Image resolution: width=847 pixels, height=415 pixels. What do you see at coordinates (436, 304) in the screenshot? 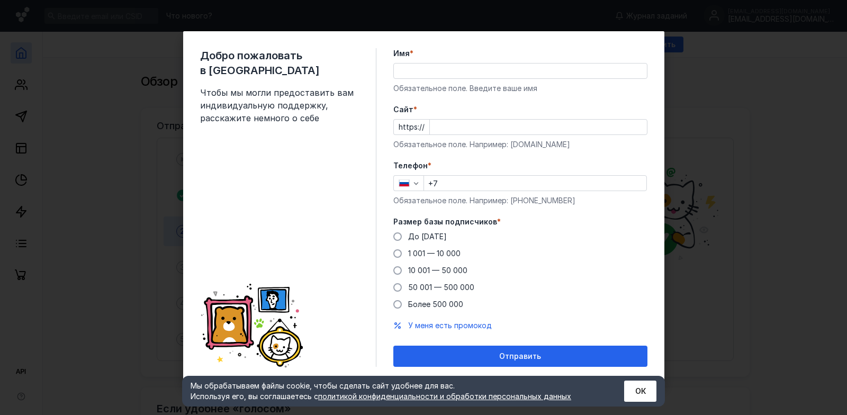
I see `span: Более 500 000` at bounding box center [436, 304].